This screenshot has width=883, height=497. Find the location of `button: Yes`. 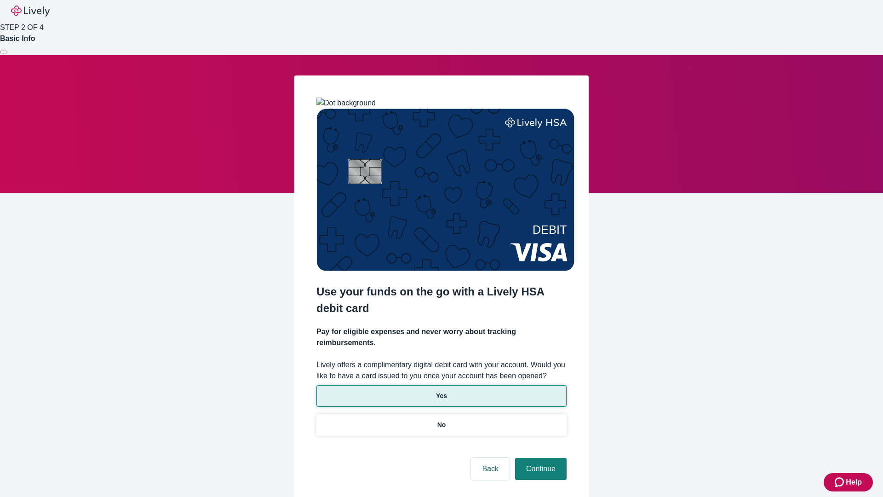

button: Yes is located at coordinates (441, 395).